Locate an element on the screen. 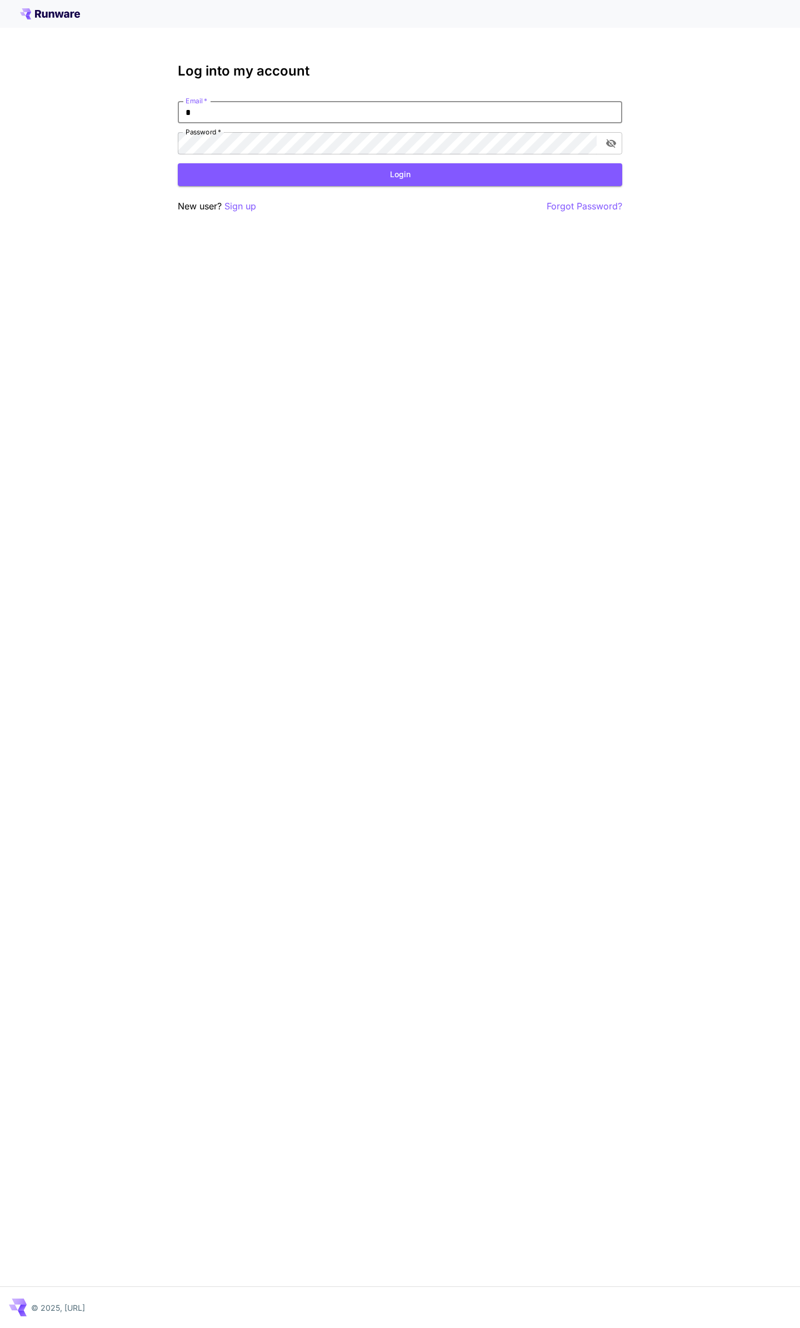 This screenshot has width=800, height=1328. button: toggle password visibility is located at coordinates (611, 143).